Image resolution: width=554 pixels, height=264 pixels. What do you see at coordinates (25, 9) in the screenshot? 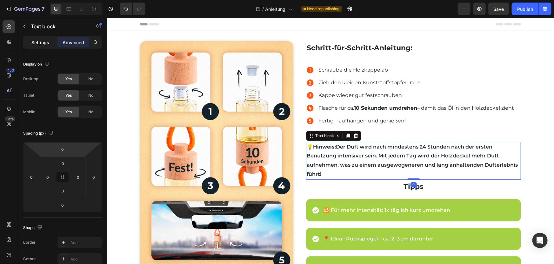
I see `button: 7` at bounding box center [25, 9].